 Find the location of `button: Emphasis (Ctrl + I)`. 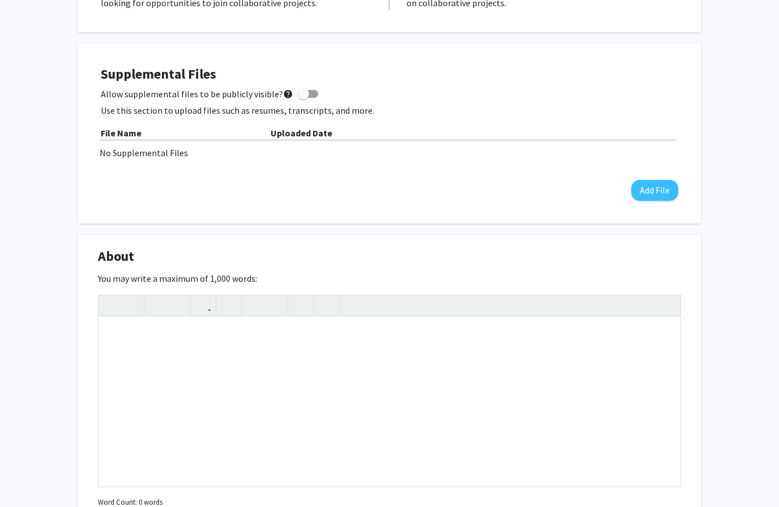

button: Emphasis (Ctrl + I) is located at coordinates (131, 305).